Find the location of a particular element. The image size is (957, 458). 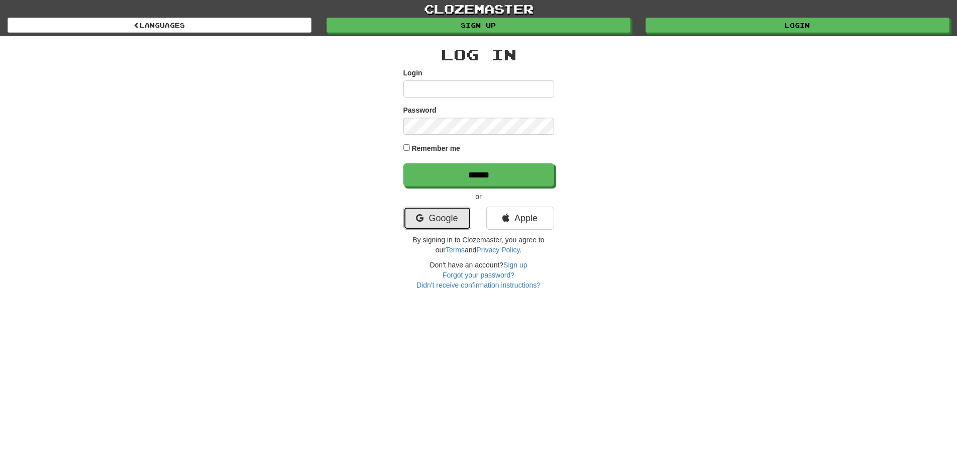

a: Languages is located at coordinates (159, 25).